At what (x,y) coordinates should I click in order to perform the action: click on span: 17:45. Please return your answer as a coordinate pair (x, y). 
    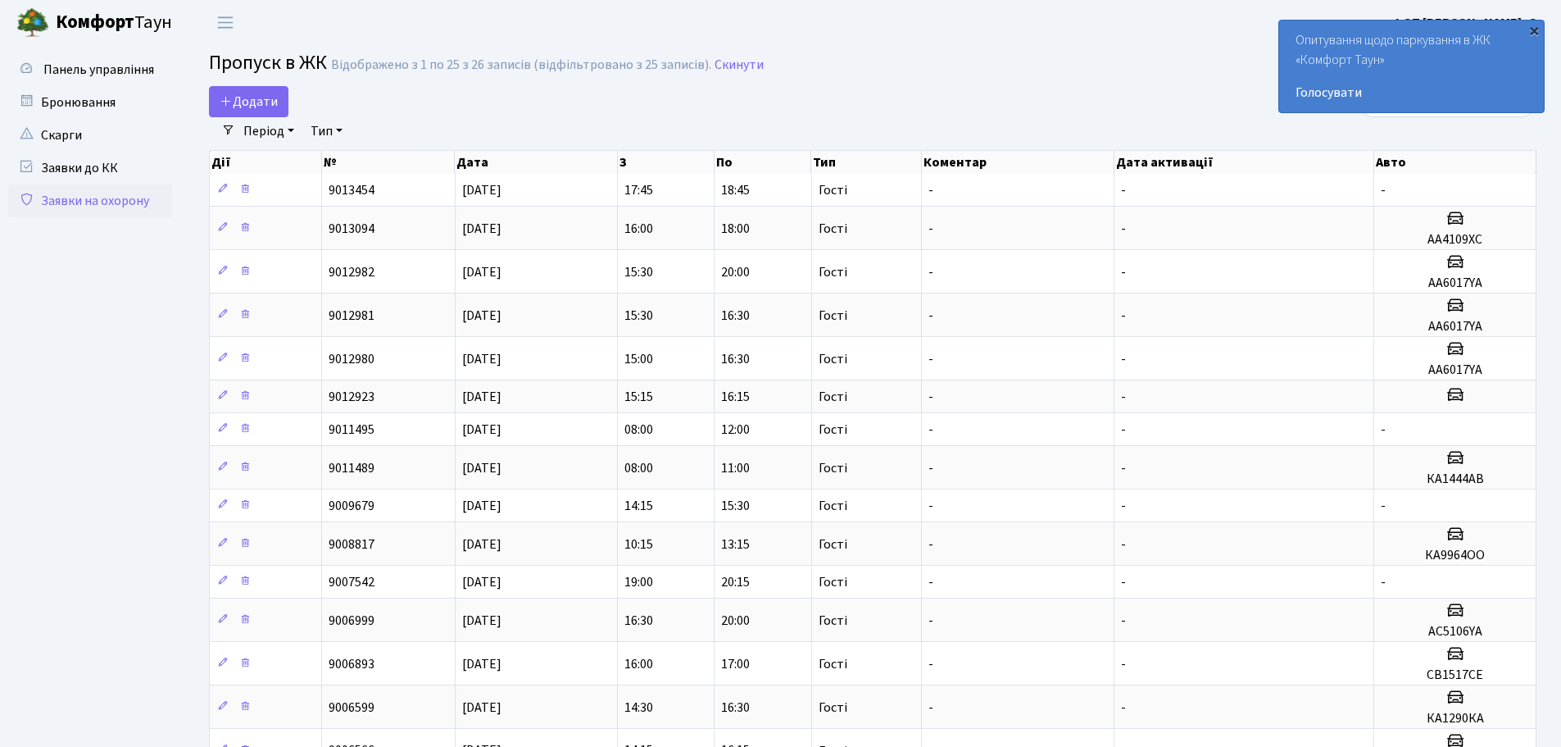
    Looking at the image, I should click on (639, 190).